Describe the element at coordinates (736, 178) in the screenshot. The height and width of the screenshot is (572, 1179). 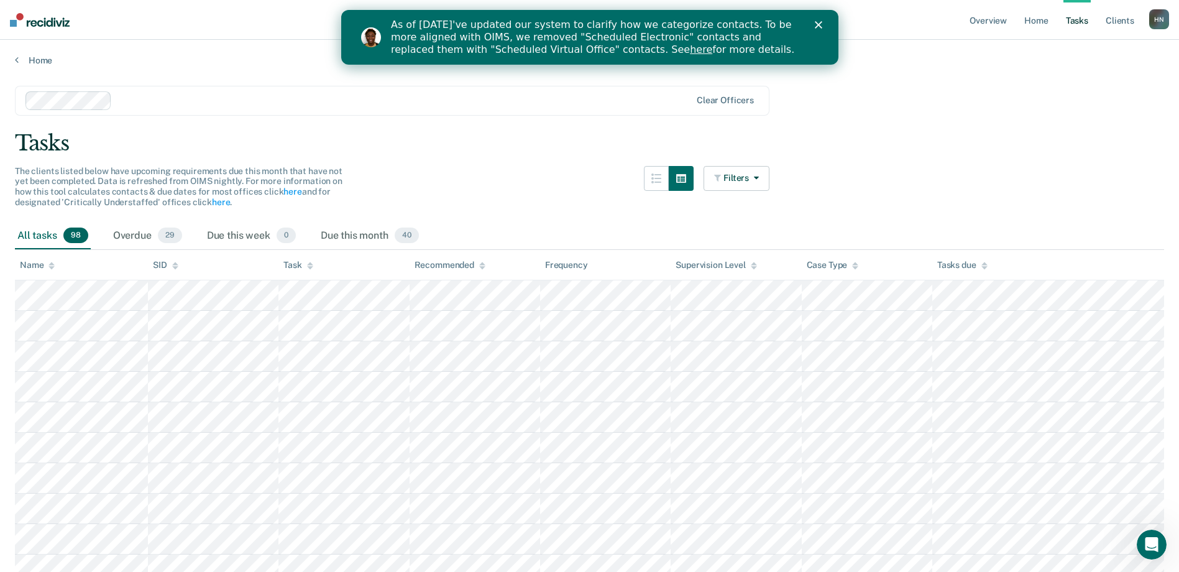
I see `button: Filters` at that location.